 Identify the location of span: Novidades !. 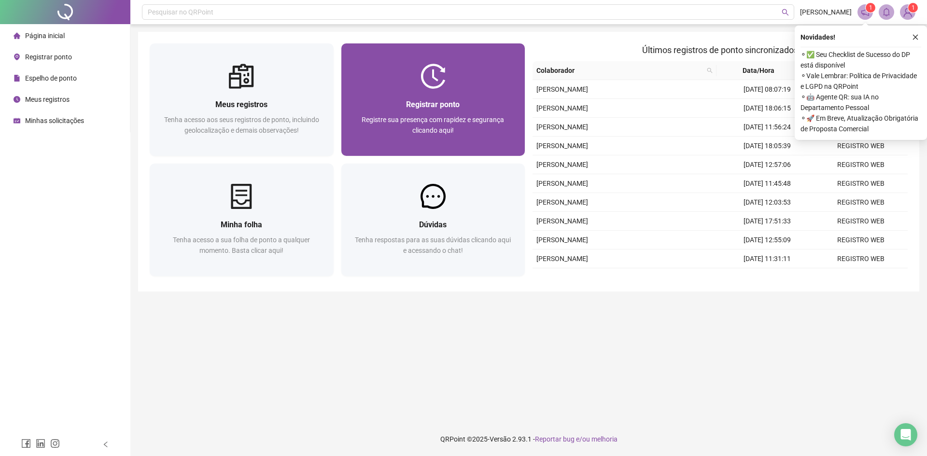
(818, 37).